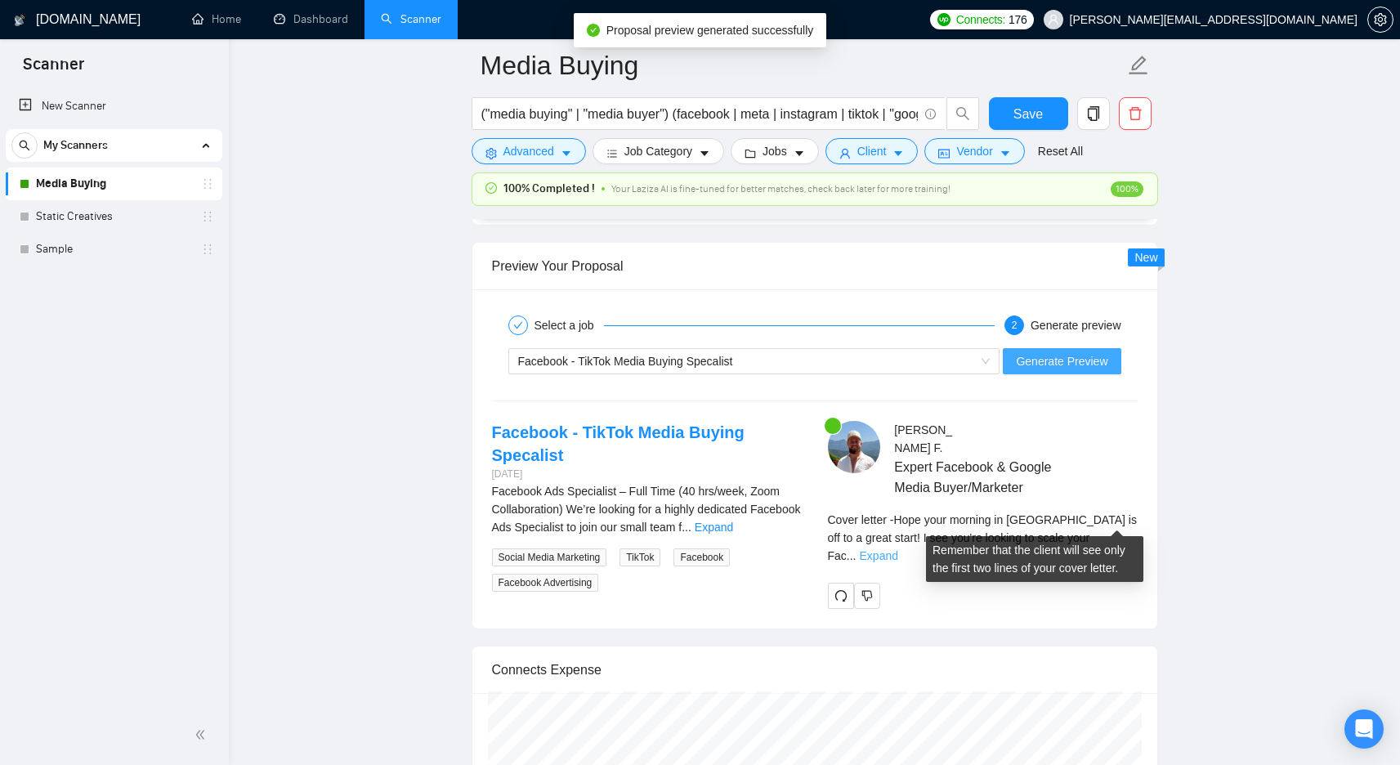  What do you see at coordinates (658, 151) in the screenshot?
I see `button: barsJob Categorycaret-down` at bounding box center [658, 151].